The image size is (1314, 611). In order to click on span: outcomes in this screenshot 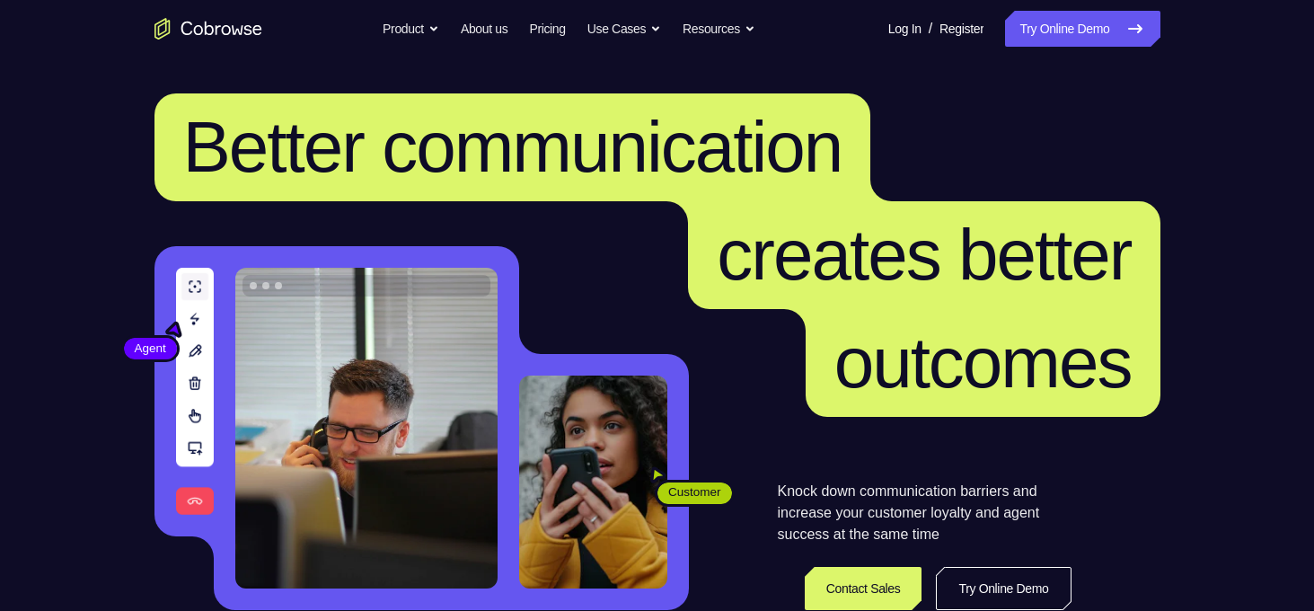, I will do `click(983, 362)`.